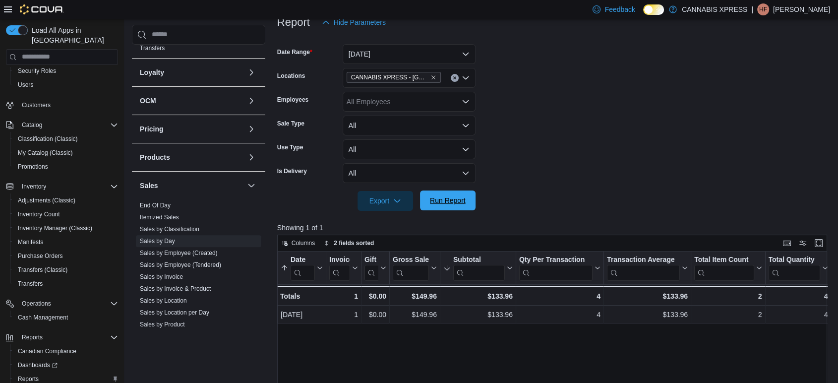 This screenshot has width=838, height=383. I want to click on span: Canadian Compliance, so click(66, 351).